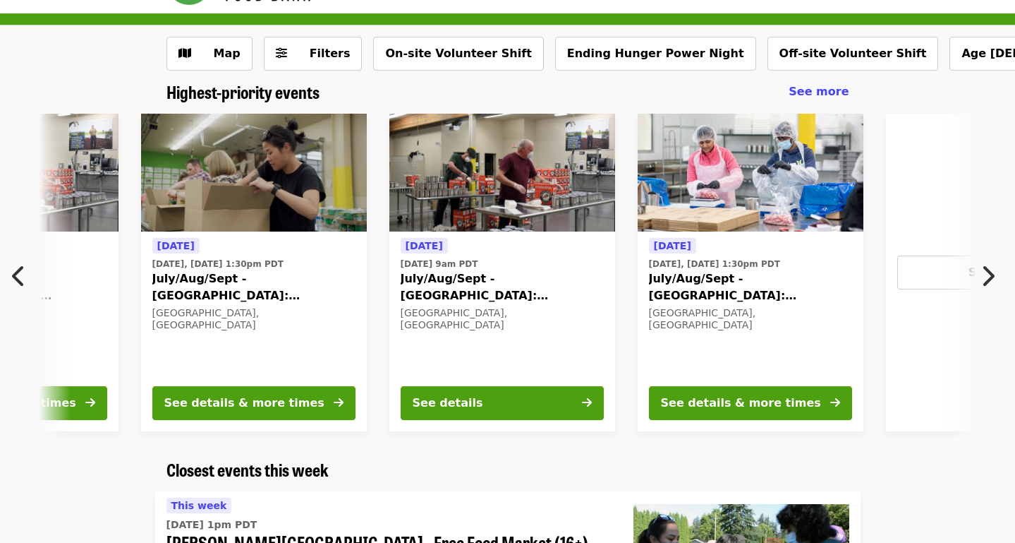  I want to click on button: Off-site Volunteer Shift, so click(853, 54).